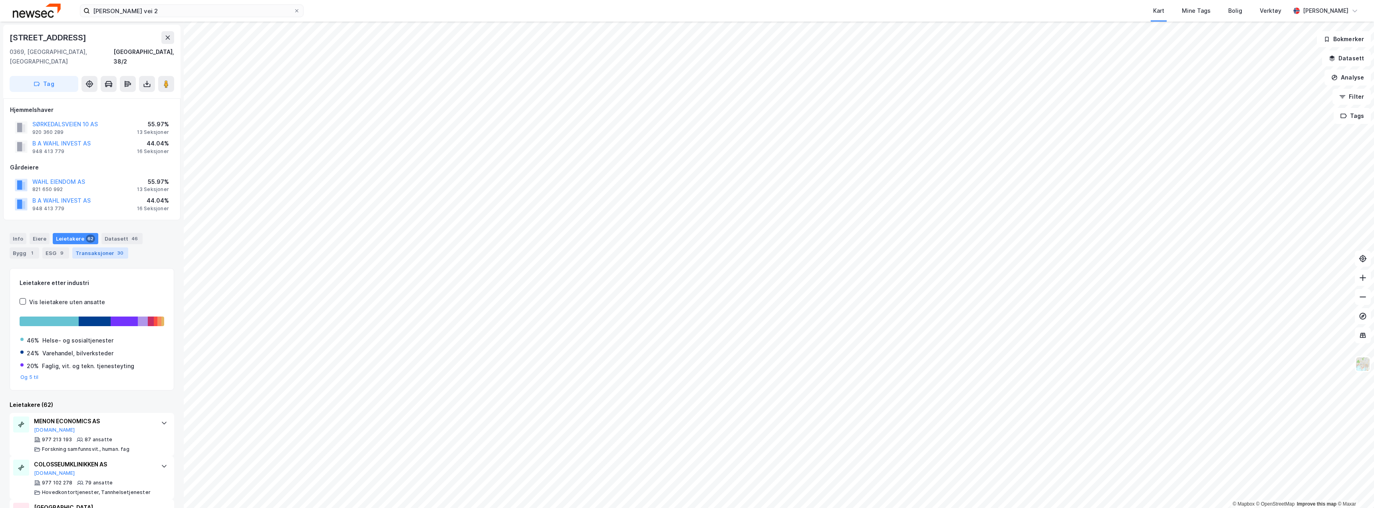 This screenshot has height=508, width=1374. What do you see at coordinates (1344, 39) in the screenshot?
I see `button: Bokmerker` at bounding box center [1344, 39].